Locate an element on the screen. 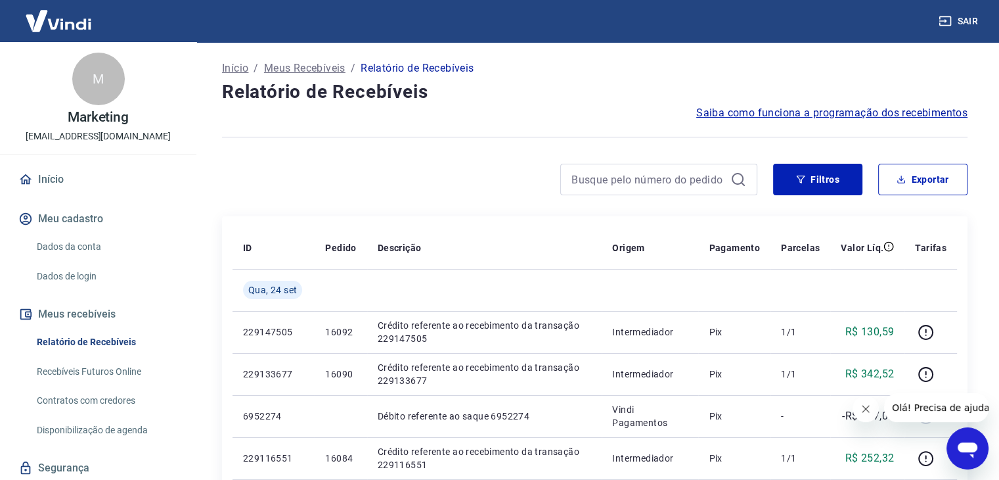 The width and height of the screenshot is (999, 480). a: Saiba como funciona a programação dos recebimentos is located at coordinates (832, 113).